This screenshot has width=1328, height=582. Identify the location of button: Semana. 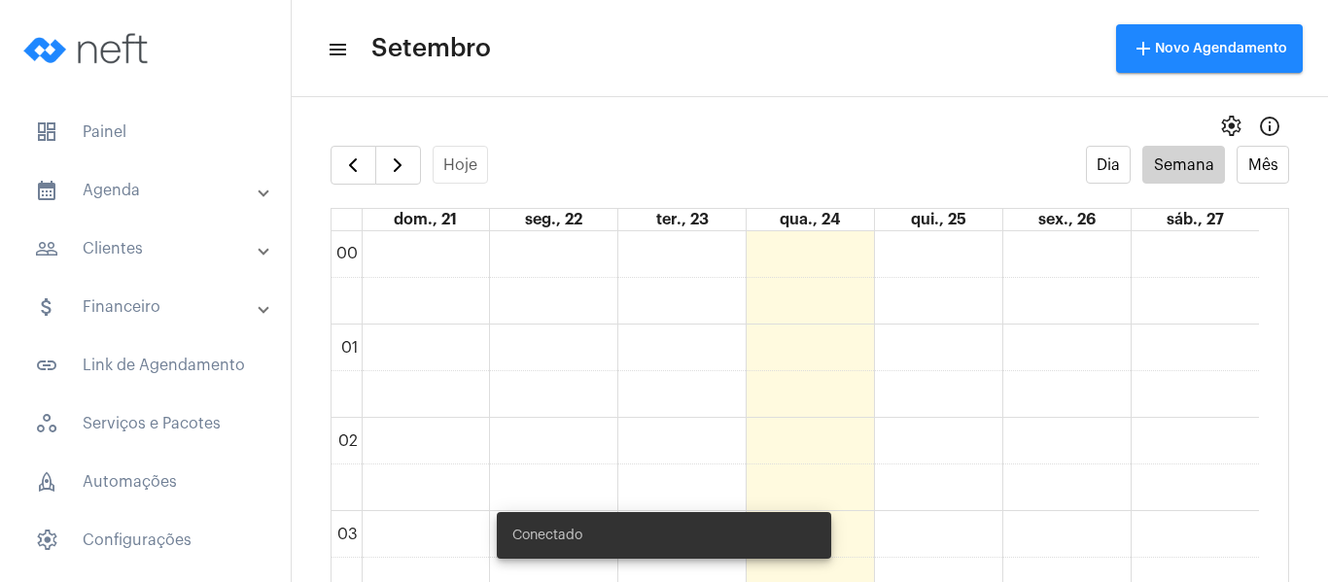
(1183, 164).